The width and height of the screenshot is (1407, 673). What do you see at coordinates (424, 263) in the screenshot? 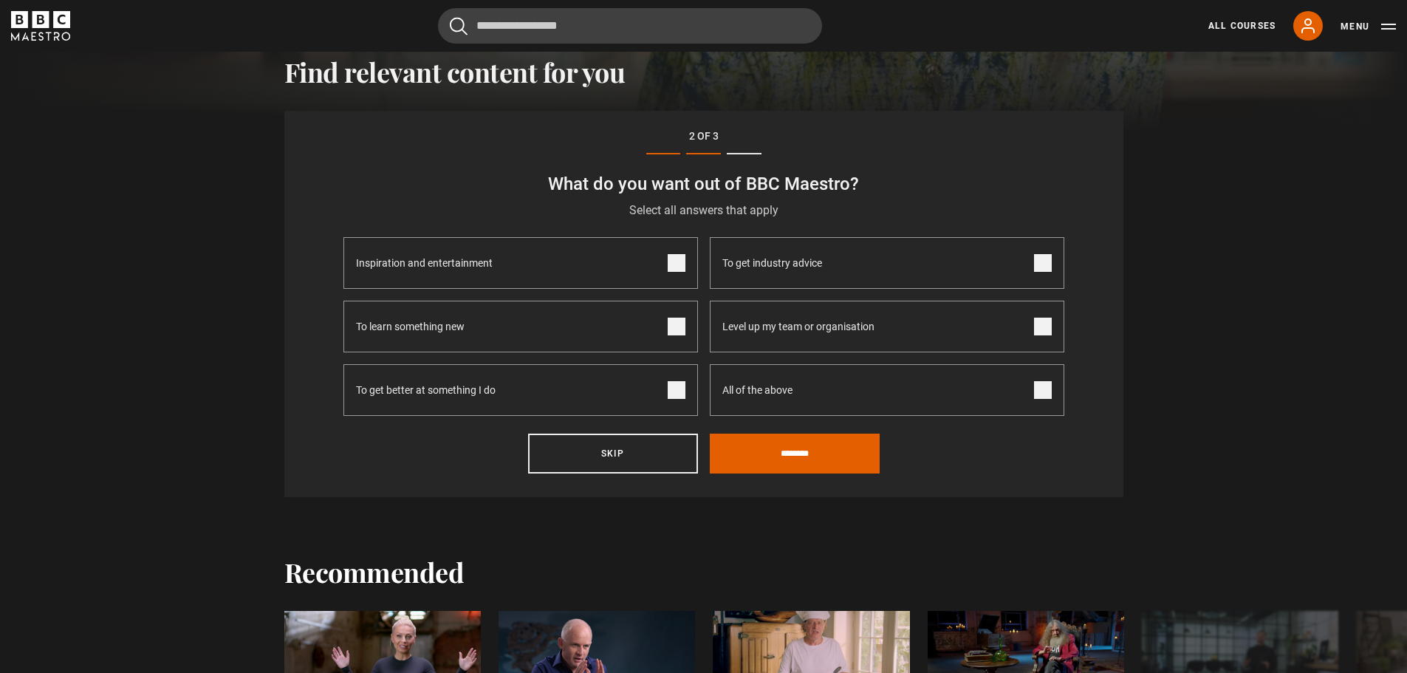
I see `span: Inspiration and entertainment` at bounding box center [424, 263].